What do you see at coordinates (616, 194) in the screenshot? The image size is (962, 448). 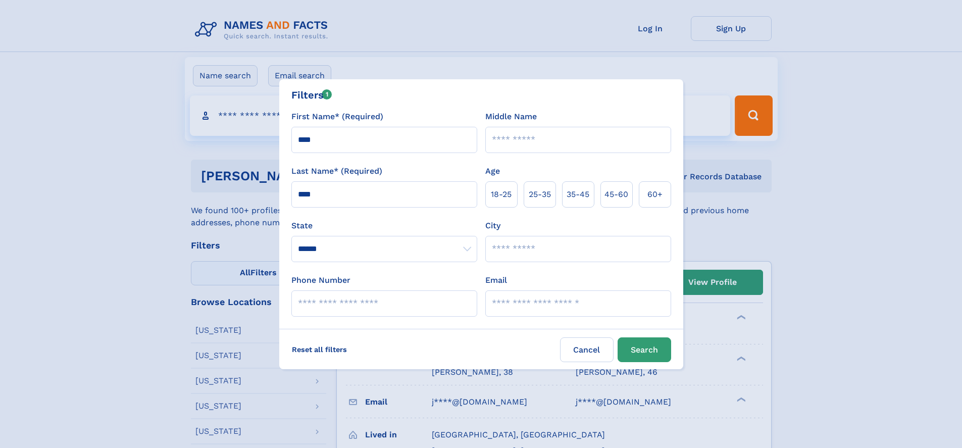 I see `span: 45‑60` at bounding box center [616, 194].